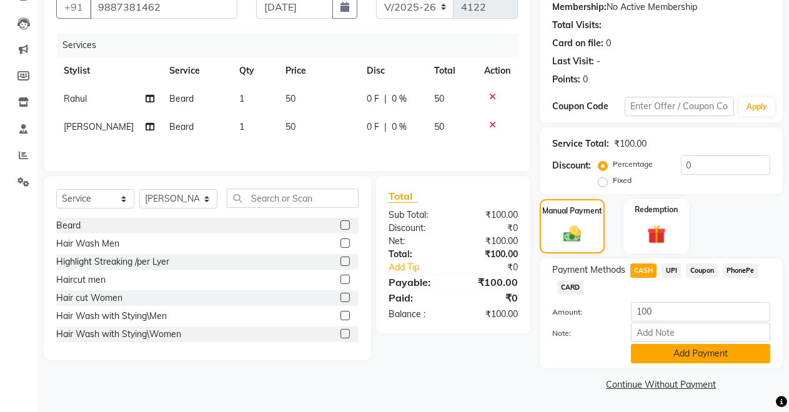 Image resolution: width=789 pixels, height=412 pixels. What do you see at coordinates (416, 282) in the screenshot?
I see `div: Payable:` at bounding box center [416, 282].